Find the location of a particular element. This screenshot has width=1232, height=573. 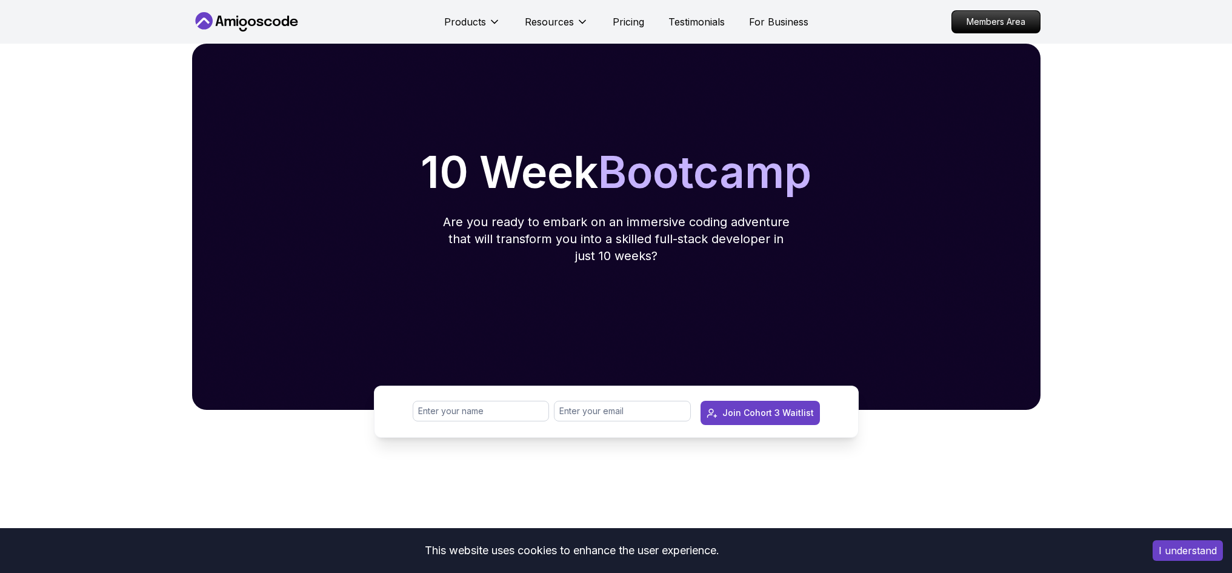

p: Resources is located at coordinates (549, 22).